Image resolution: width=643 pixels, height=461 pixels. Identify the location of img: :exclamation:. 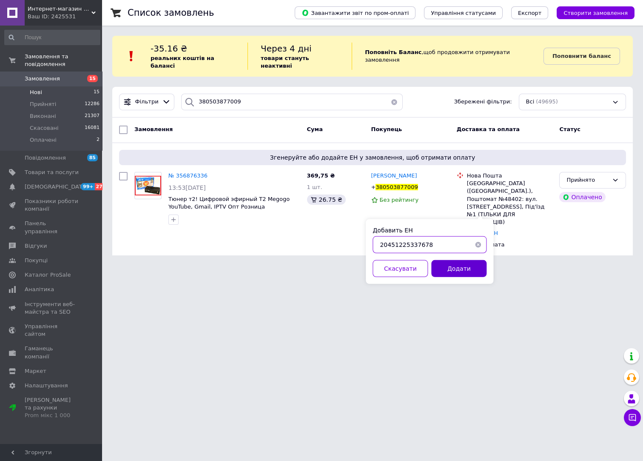
(131, 56).